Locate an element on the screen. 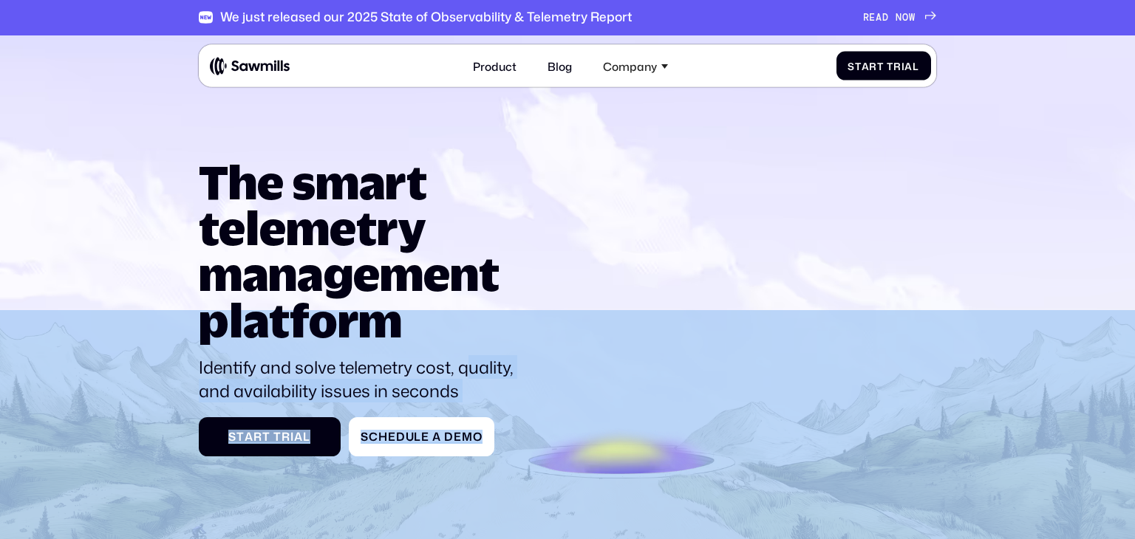  div: We just released our 2025 State of Observability & Telemetry Report is located at coordinates (426, 17).